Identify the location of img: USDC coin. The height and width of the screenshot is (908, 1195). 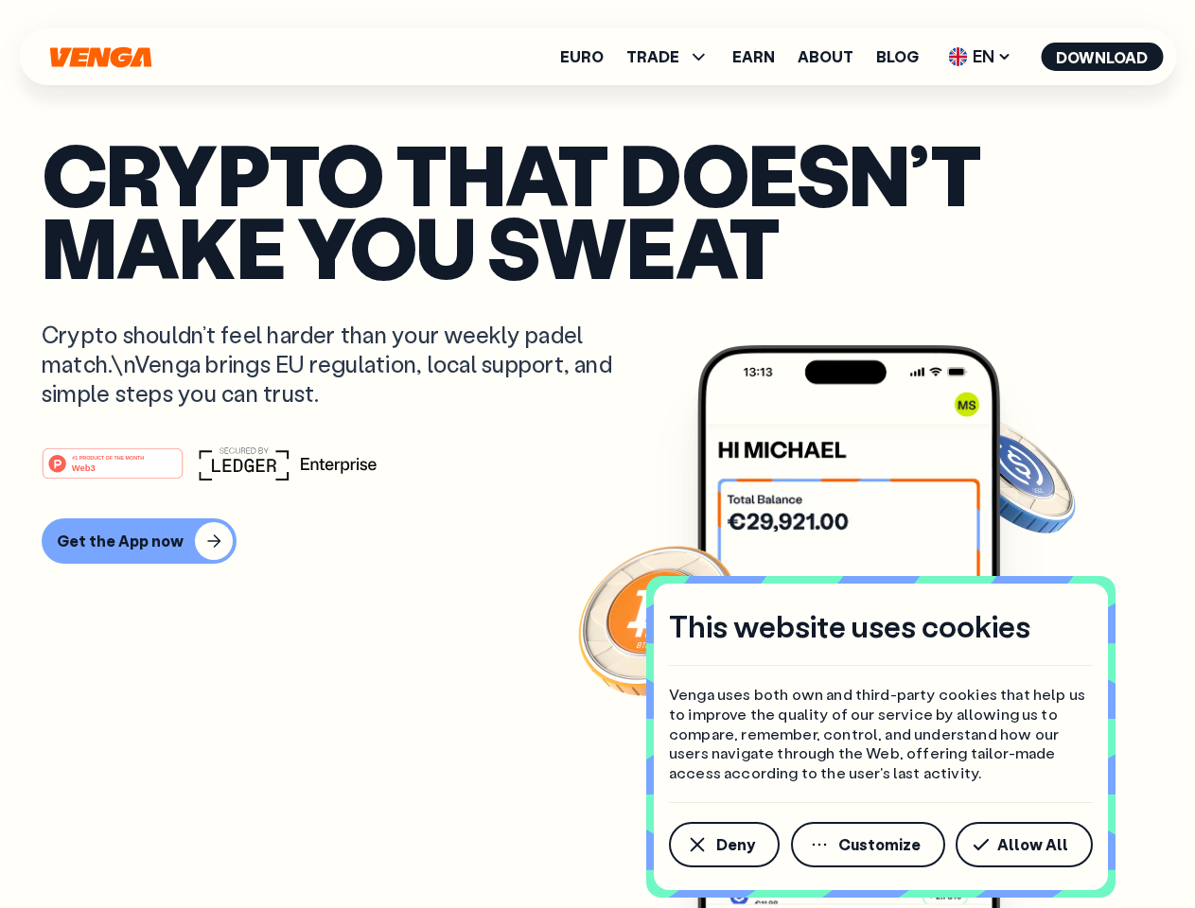
(1011, 475).